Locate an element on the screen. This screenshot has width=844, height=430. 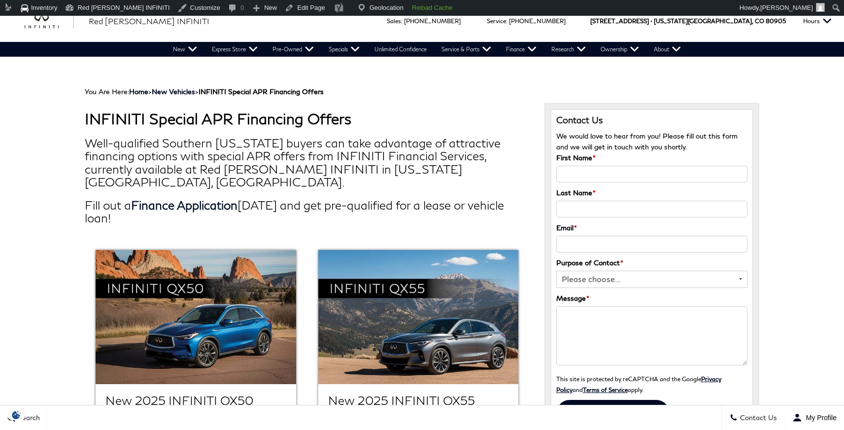
img: INFINITI is located at coordinates (49, 21).